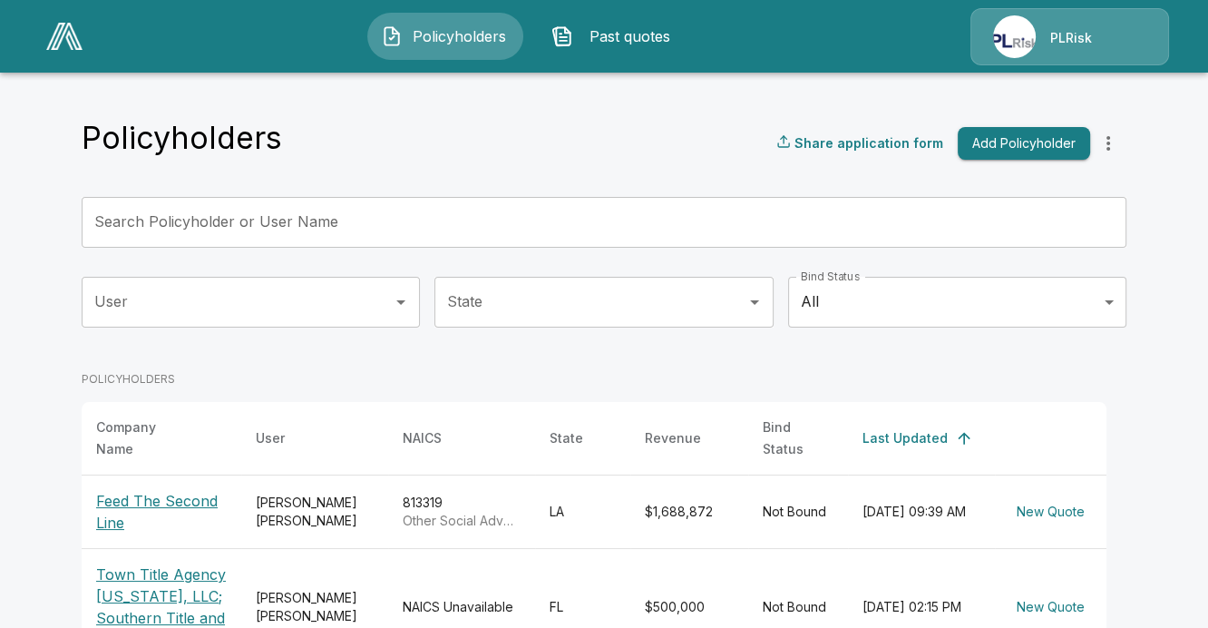 This screenshot has width=1208, height=628. Describe the element at coordinates (582, 511) in the screenshot. I see `td: LA` at that location.